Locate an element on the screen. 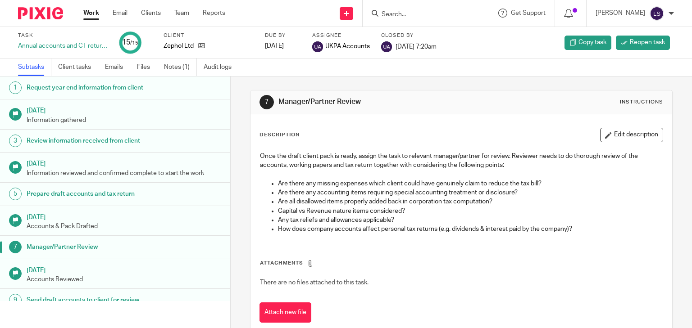 This screenshot has width=692, height=328. p: Accounts & Pack Drafted is located at coordinates (124, 227).